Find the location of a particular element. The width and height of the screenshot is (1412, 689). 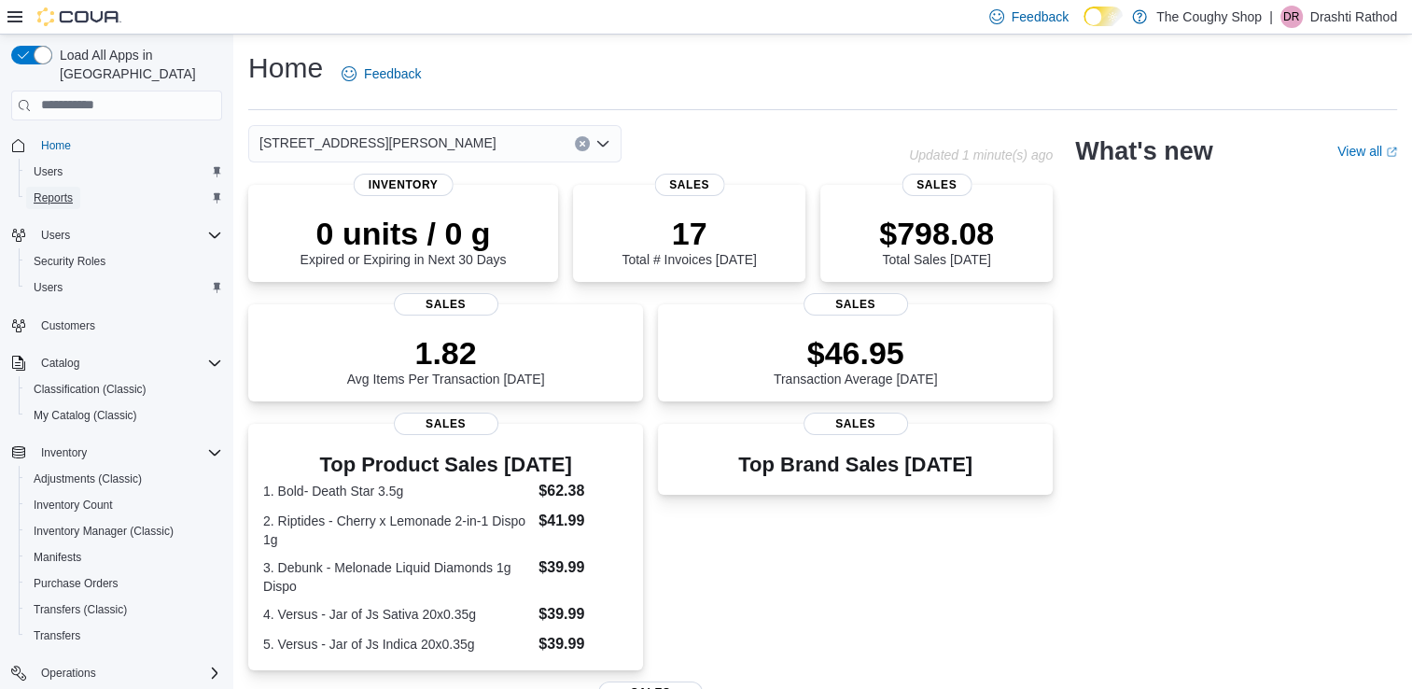

p: 1.82 is located at coordinates (446, 353).